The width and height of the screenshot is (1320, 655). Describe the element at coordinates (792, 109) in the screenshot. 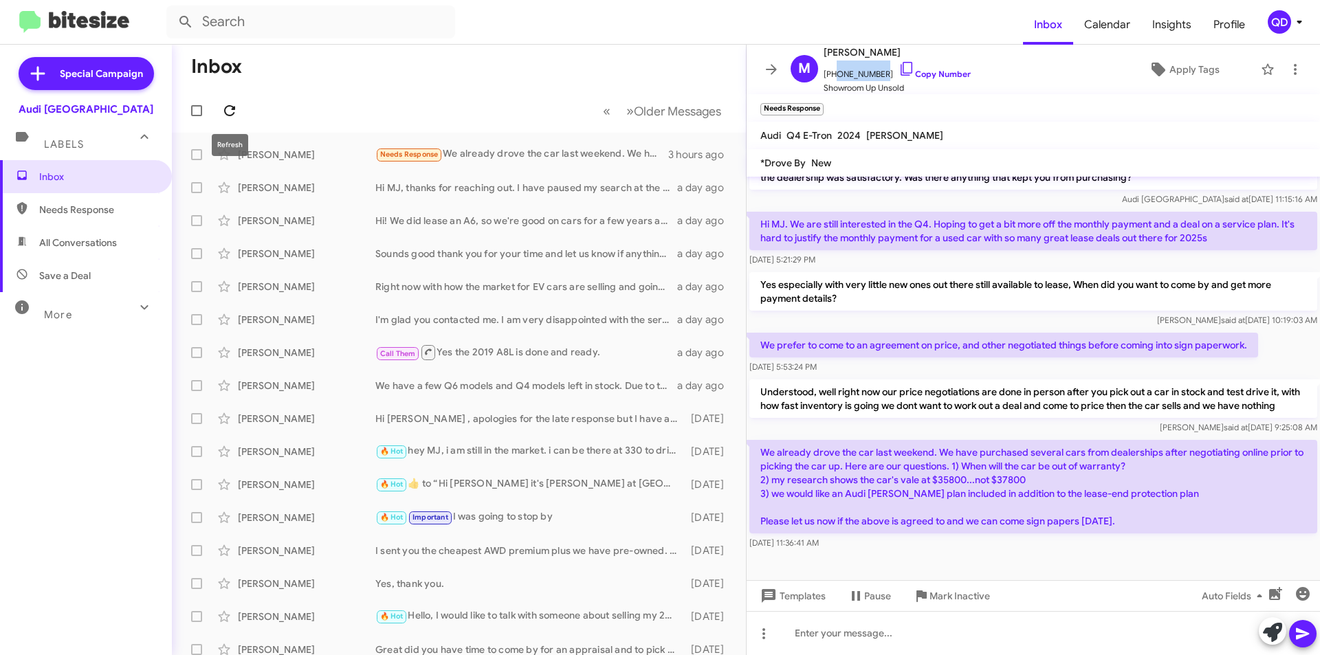

I see `small: Needs Response` at that location.